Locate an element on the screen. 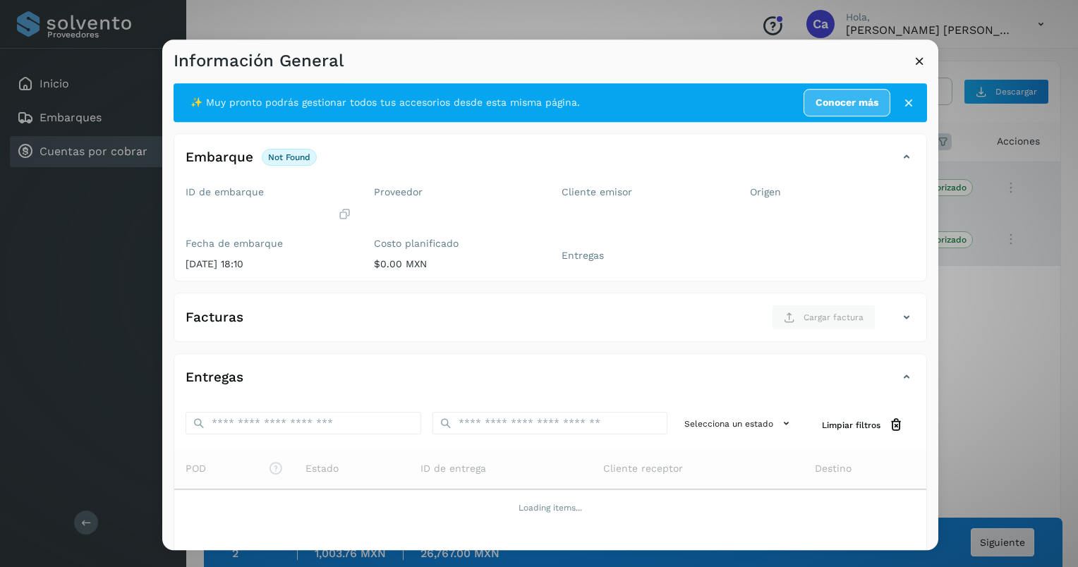  label: Origen is located at coordinates (833, 192).